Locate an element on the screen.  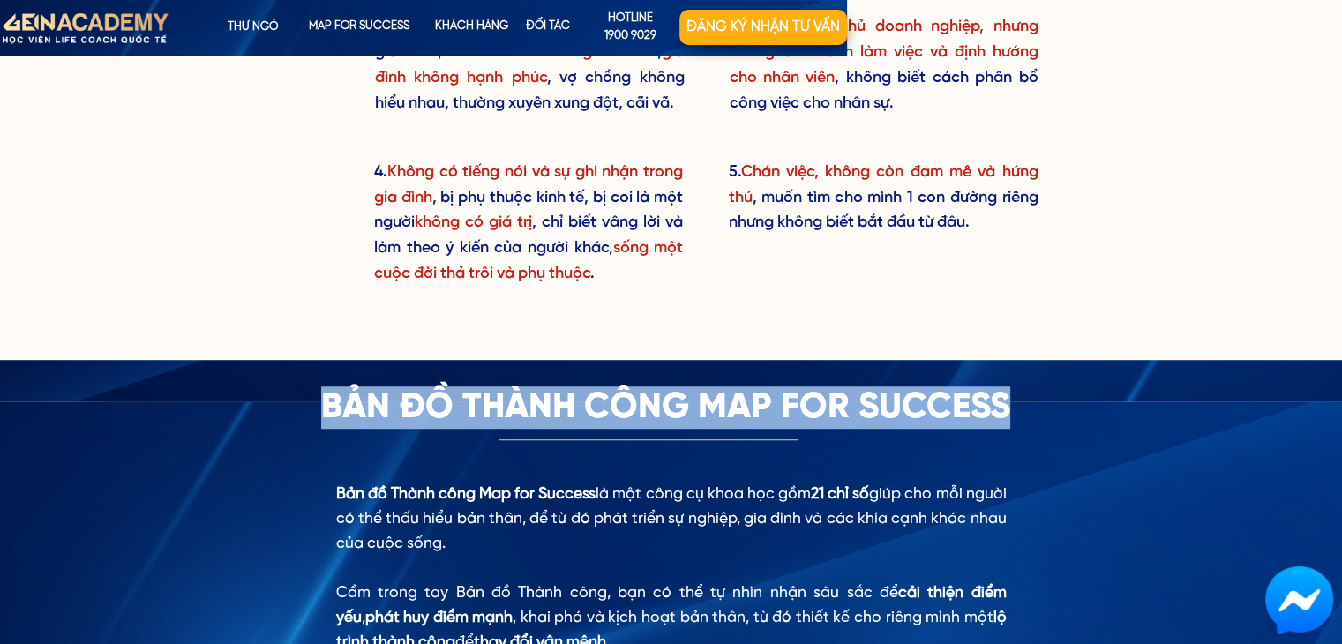
p: map for success is located at coordinates (359, 27).